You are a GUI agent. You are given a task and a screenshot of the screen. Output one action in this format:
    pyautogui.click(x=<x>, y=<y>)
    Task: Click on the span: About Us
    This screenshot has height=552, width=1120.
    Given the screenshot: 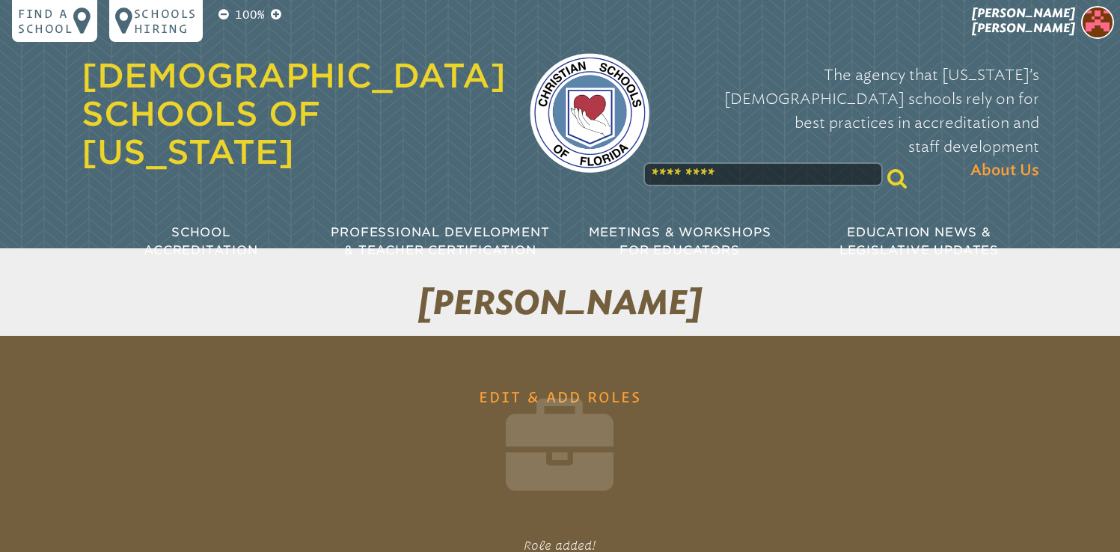 What is the action you would take?
    pyautogui.click(x=1005, y=171)
    